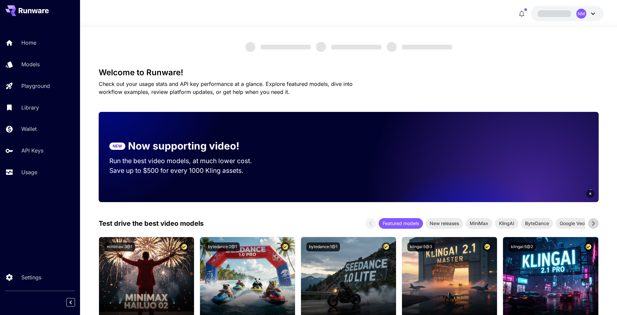 Image resolution: width=617 pixels, height=315 pixels. Describe the element at coordinates (30, 108) in the screenshot. I see `p: Library` at that location.